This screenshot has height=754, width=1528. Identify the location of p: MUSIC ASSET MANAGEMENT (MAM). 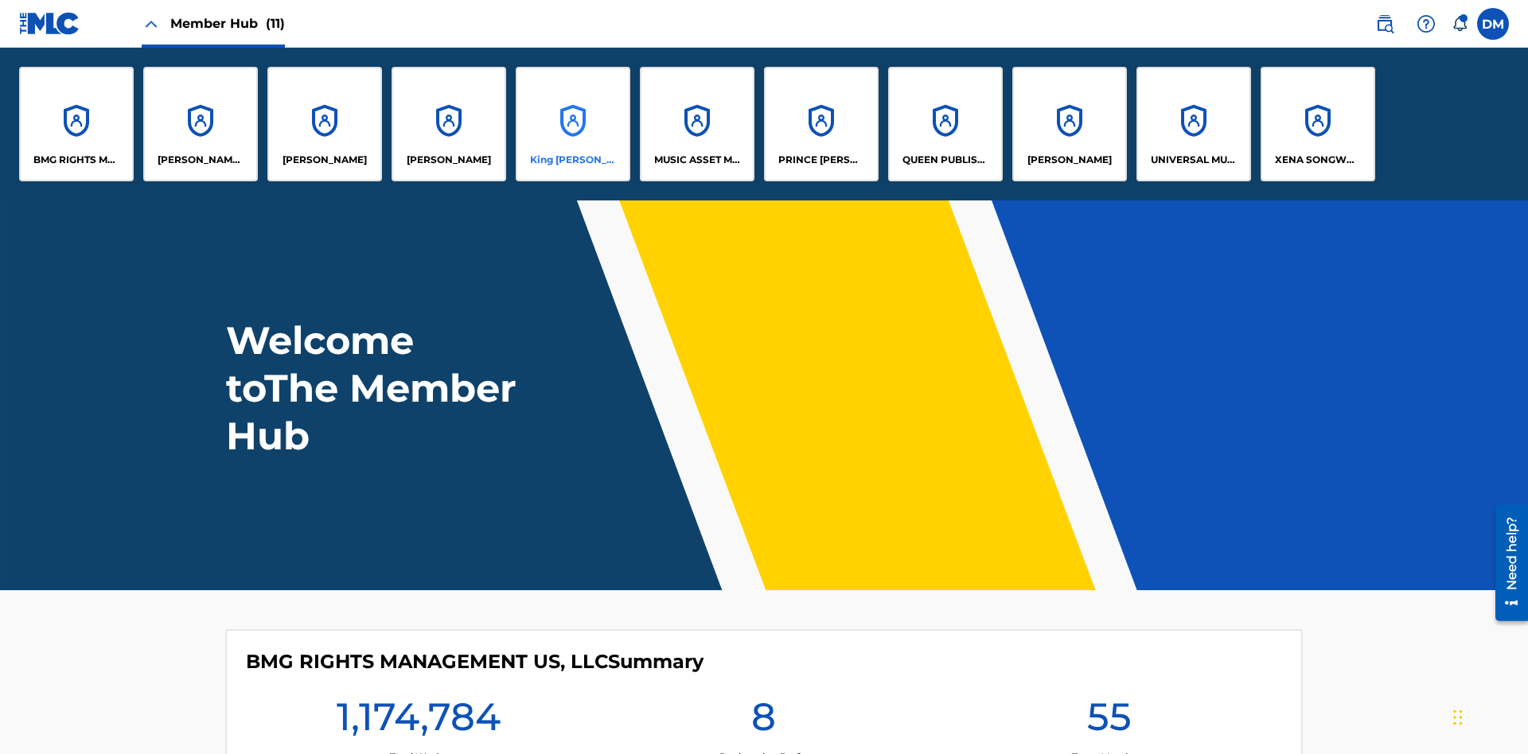
(697, 160).